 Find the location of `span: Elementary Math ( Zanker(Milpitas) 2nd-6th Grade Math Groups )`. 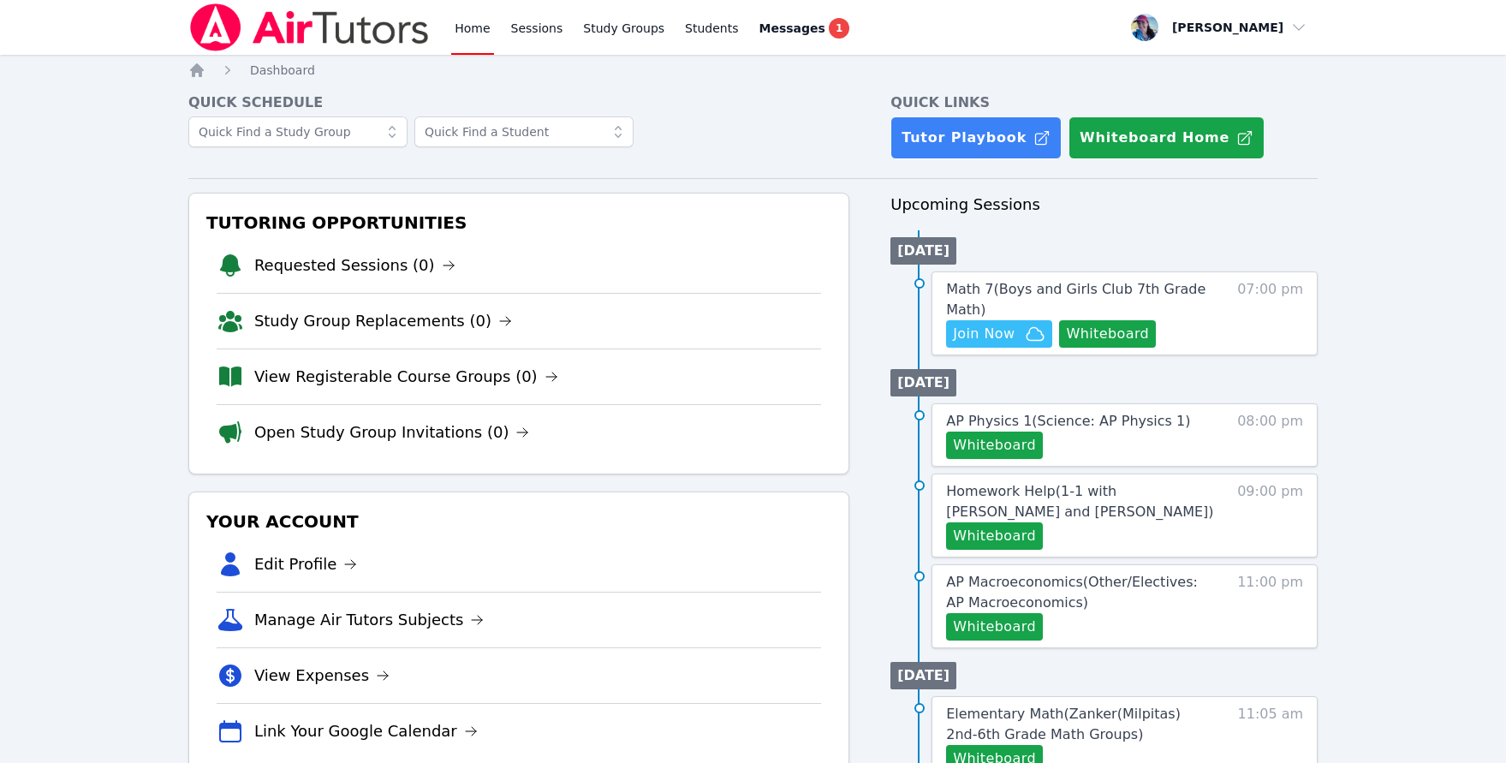

span: Elementary Math ( Zanker(Milpitas) 2nd-6th Grade Math Groups ) is located at coordinates (1063, 723).